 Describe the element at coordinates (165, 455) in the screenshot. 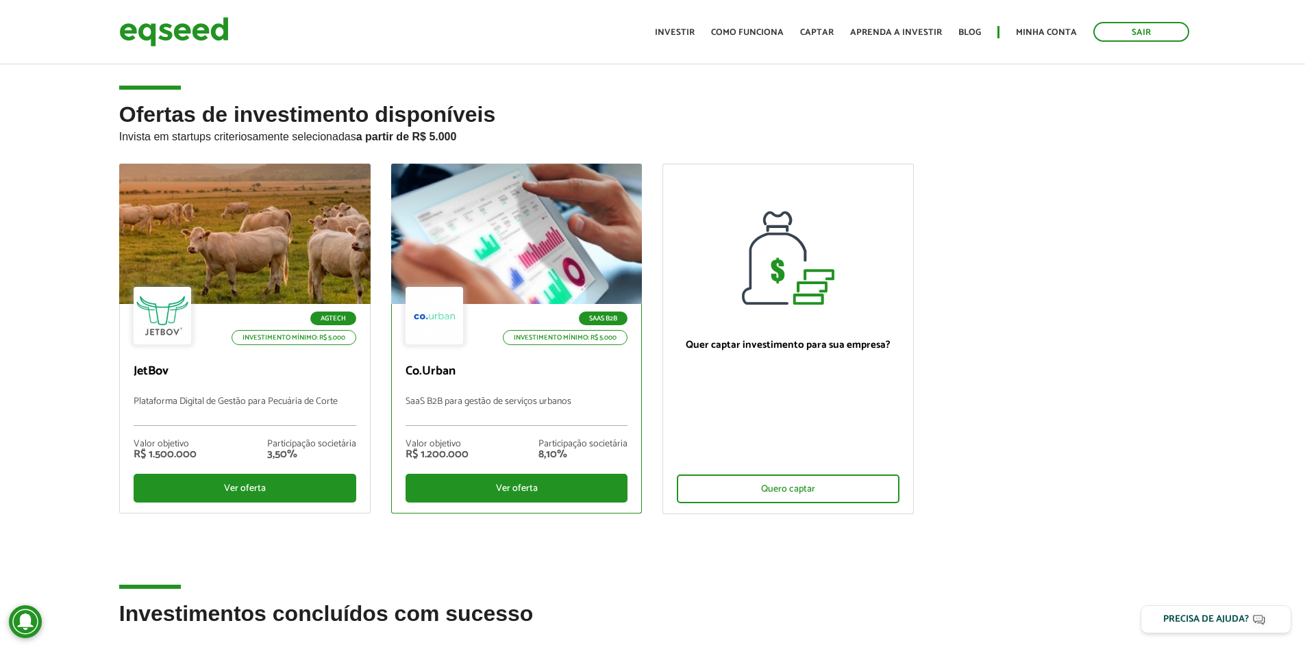

I see `div: R$ 1.500.000` at that location.